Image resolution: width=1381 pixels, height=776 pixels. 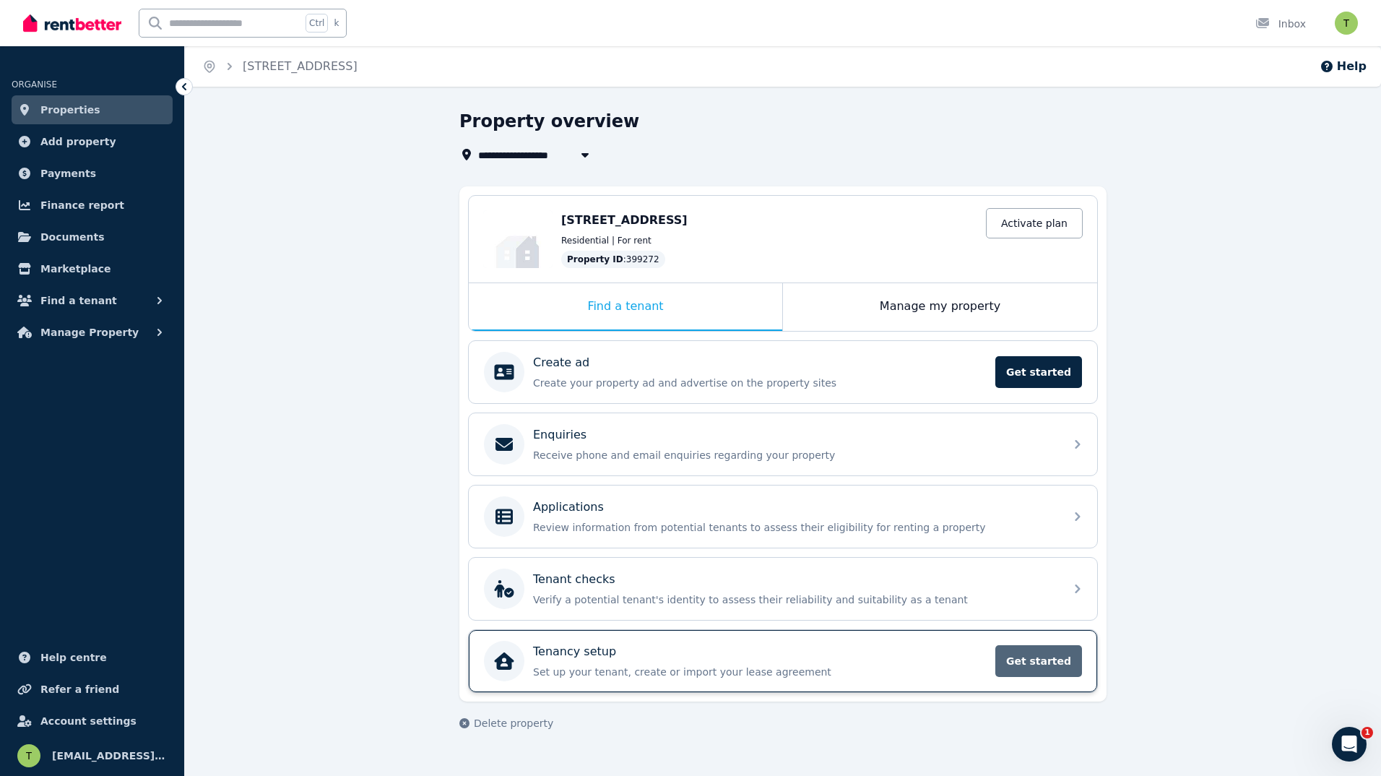 What do you see at coordinates (783, 661) in the screenshot?
I see `a: Tenancy setupSet up your tenant, create or import your lease agreementGet started` at bounding box center [783, 661].